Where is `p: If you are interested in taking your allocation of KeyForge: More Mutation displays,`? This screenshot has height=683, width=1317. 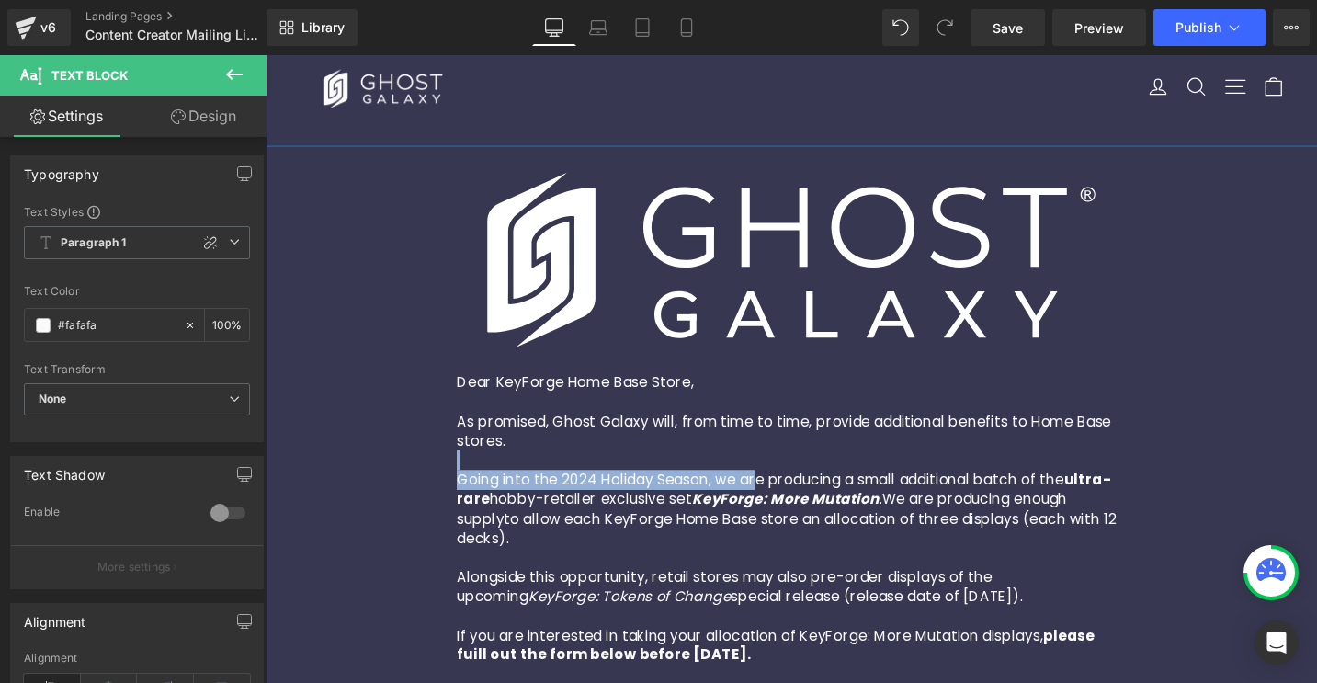
p: If you are interested in taking your allocation of KeyForge: More Mutation displays, is located at coordinates (556, 624).